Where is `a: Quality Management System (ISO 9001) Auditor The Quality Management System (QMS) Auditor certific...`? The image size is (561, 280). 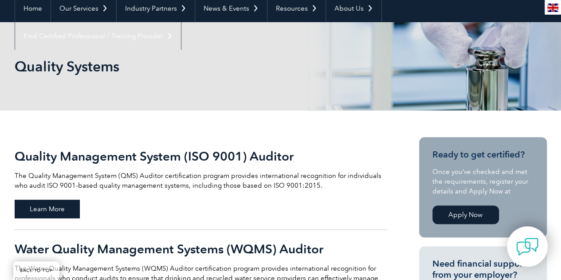 a: Quality Management System (ISO 9001) Auditor The Quality Management System (QMS) Auditor certific... is located at coordinates (201, 183).